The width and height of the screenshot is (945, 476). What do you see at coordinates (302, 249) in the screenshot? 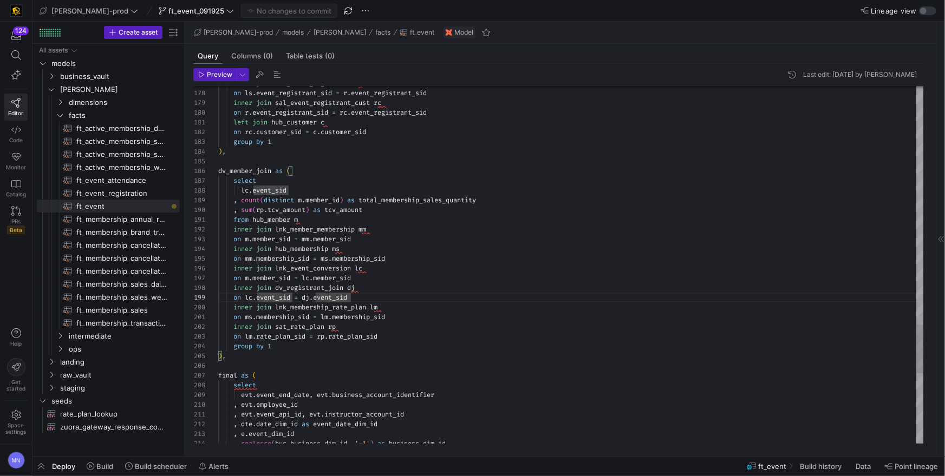
I see `span: hub_membership` at bounding box center [302, 249].